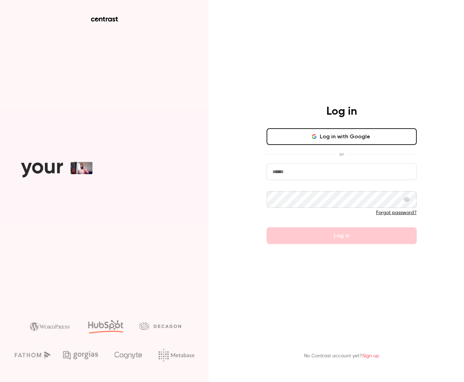  Describe the element at coordinates (342, 112) in the screenshot. I see `h4: Log in` at that location.